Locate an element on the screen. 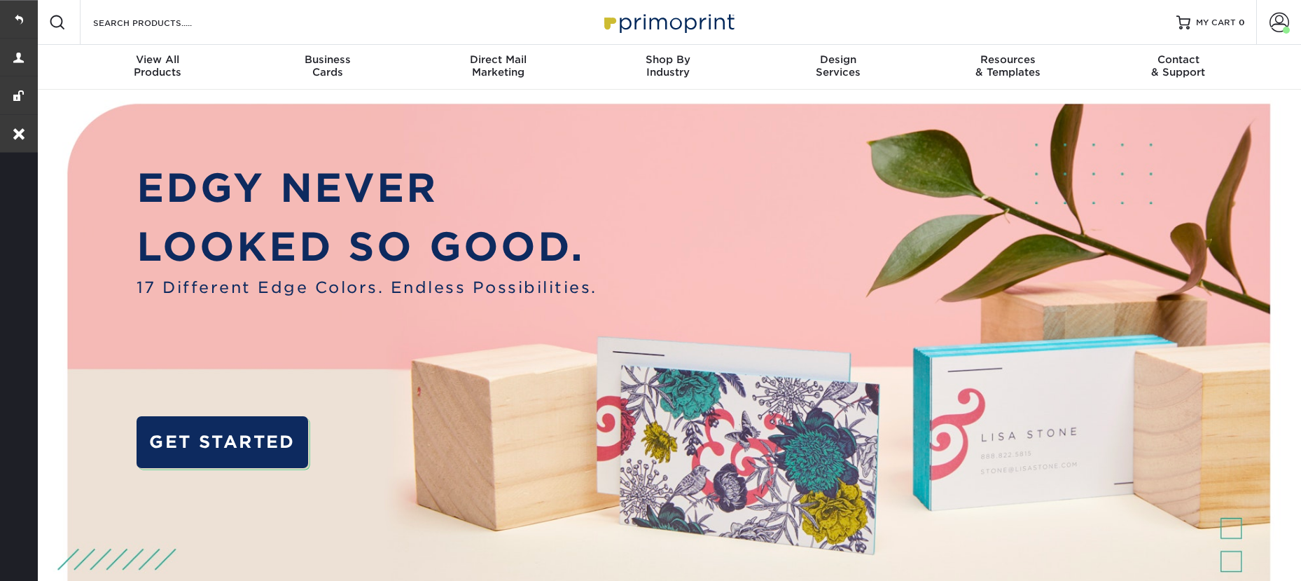 The width and height of the screenshot is (1301, 581). span: Resources is located at coordinates (1008, 60).